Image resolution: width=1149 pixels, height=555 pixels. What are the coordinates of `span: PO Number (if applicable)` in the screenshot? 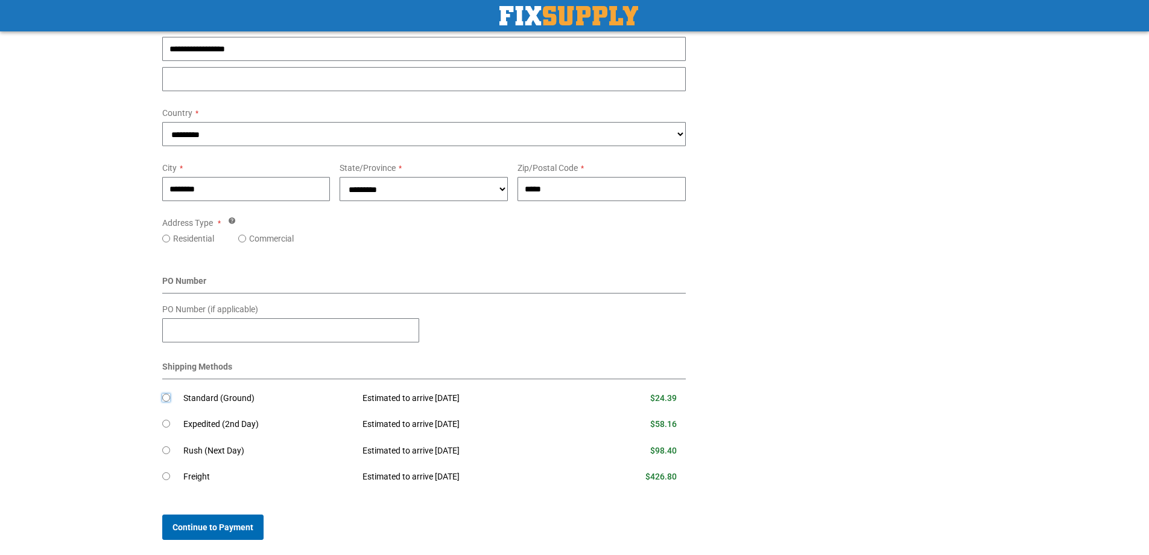 It's located at (210, 309).